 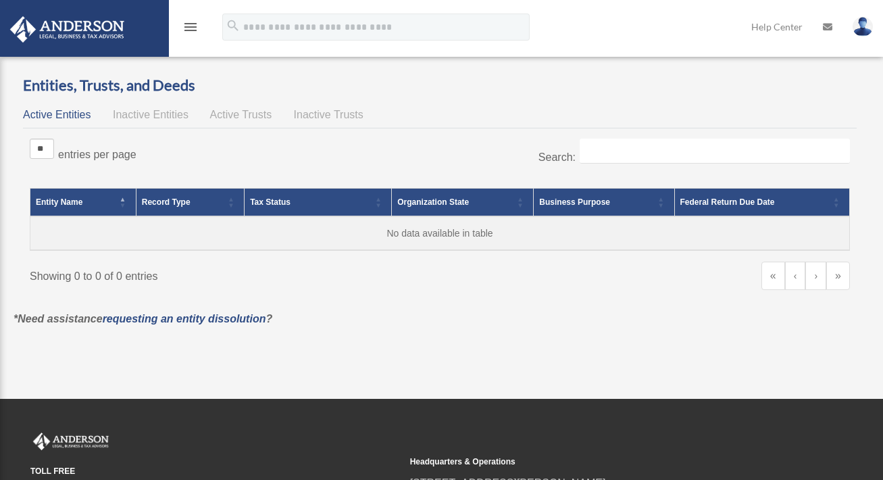 I want to click on th: Record Type: Activate to sort, so click(x=190, y=203).